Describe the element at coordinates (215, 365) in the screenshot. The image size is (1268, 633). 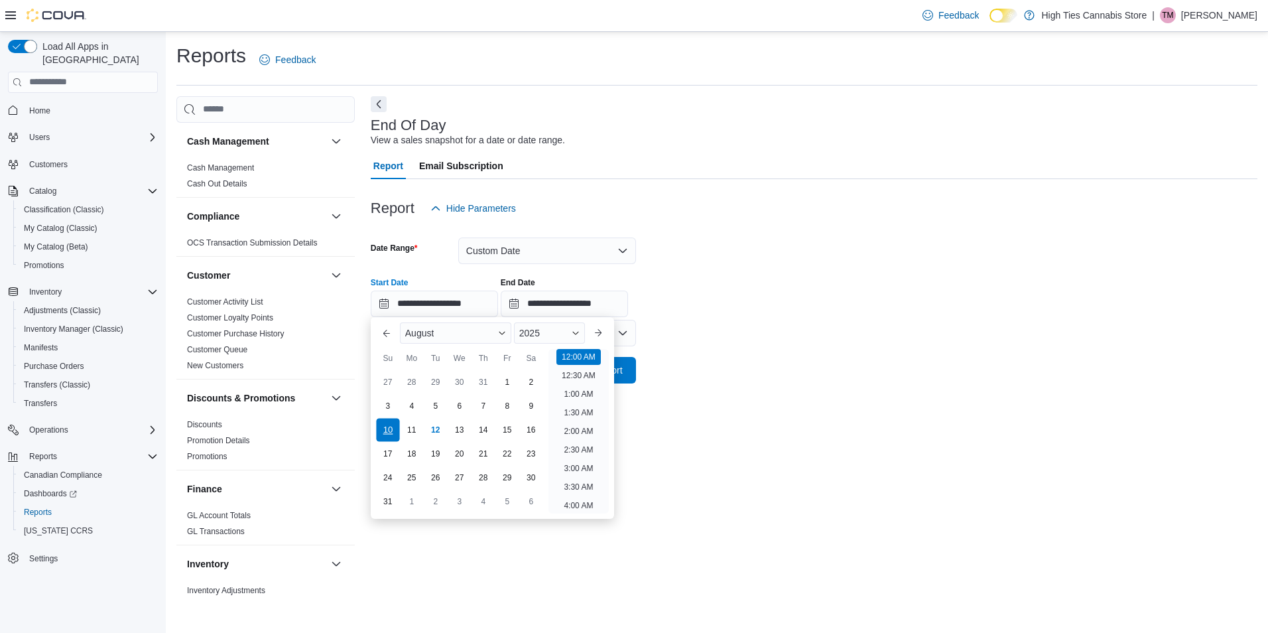
I see `span: New Customers` at that location.